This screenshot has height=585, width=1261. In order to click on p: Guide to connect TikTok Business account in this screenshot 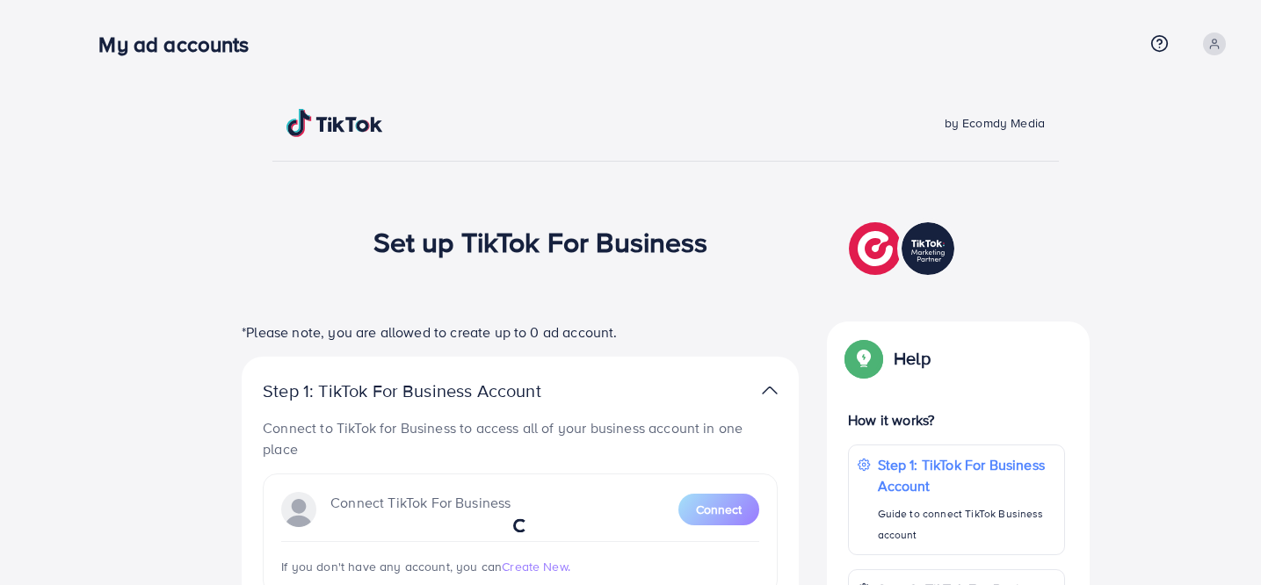, I will do `click(967, 525)`.